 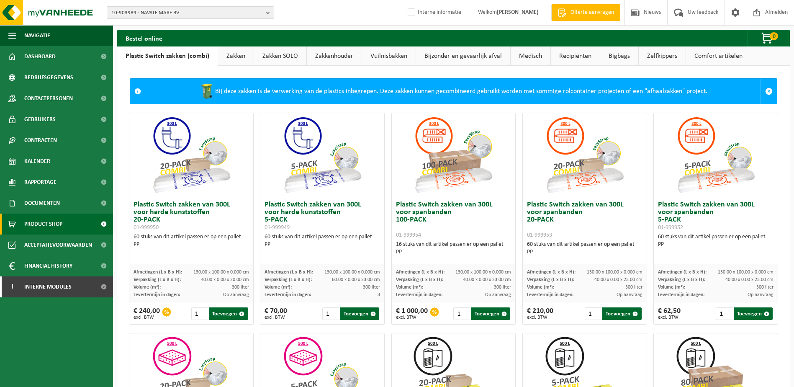 What do you see at coordinates (167, 56) in the screenshot?
I see `a: Plastic Switch zakken (combi)` at bounding box center [167, 56].